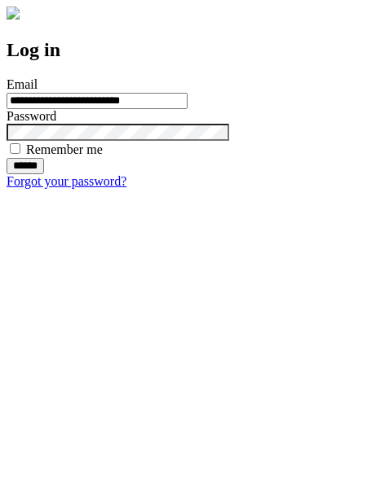 The height and width of the screenshot is (490, 367). What do you see at coordinates (31, 116) in the screenshot?
I see `label: Password` at bounding box center [31, 116].